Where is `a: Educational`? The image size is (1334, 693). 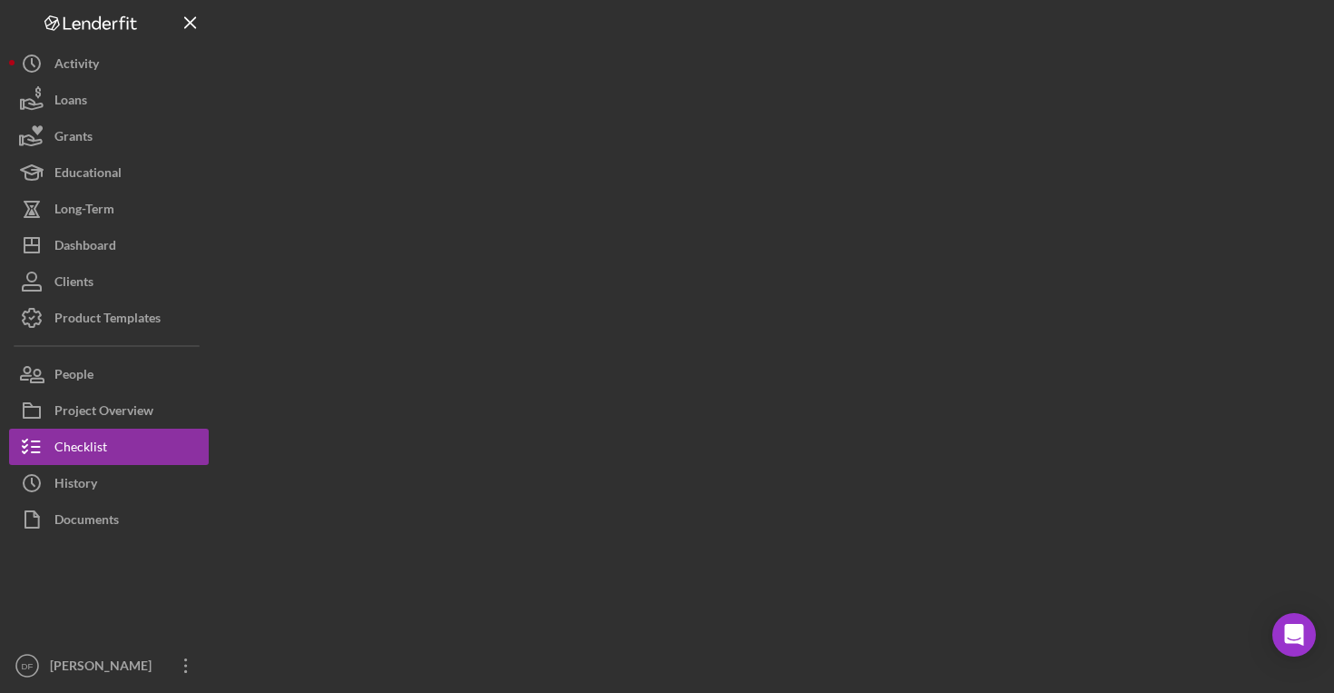 a: Educational is located at coordinates (109, 172).